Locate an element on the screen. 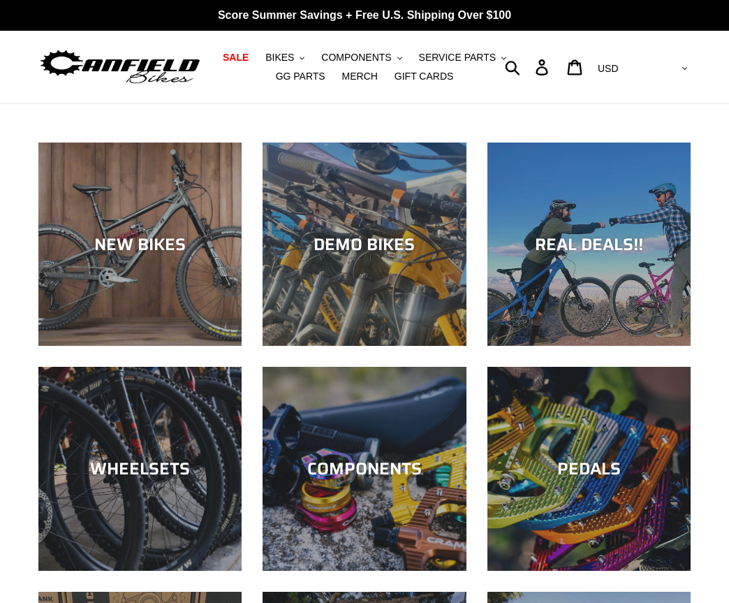 This screenshot has height=603, width=729. button: SERVICE PARTS is located at coordinates (462, 57).